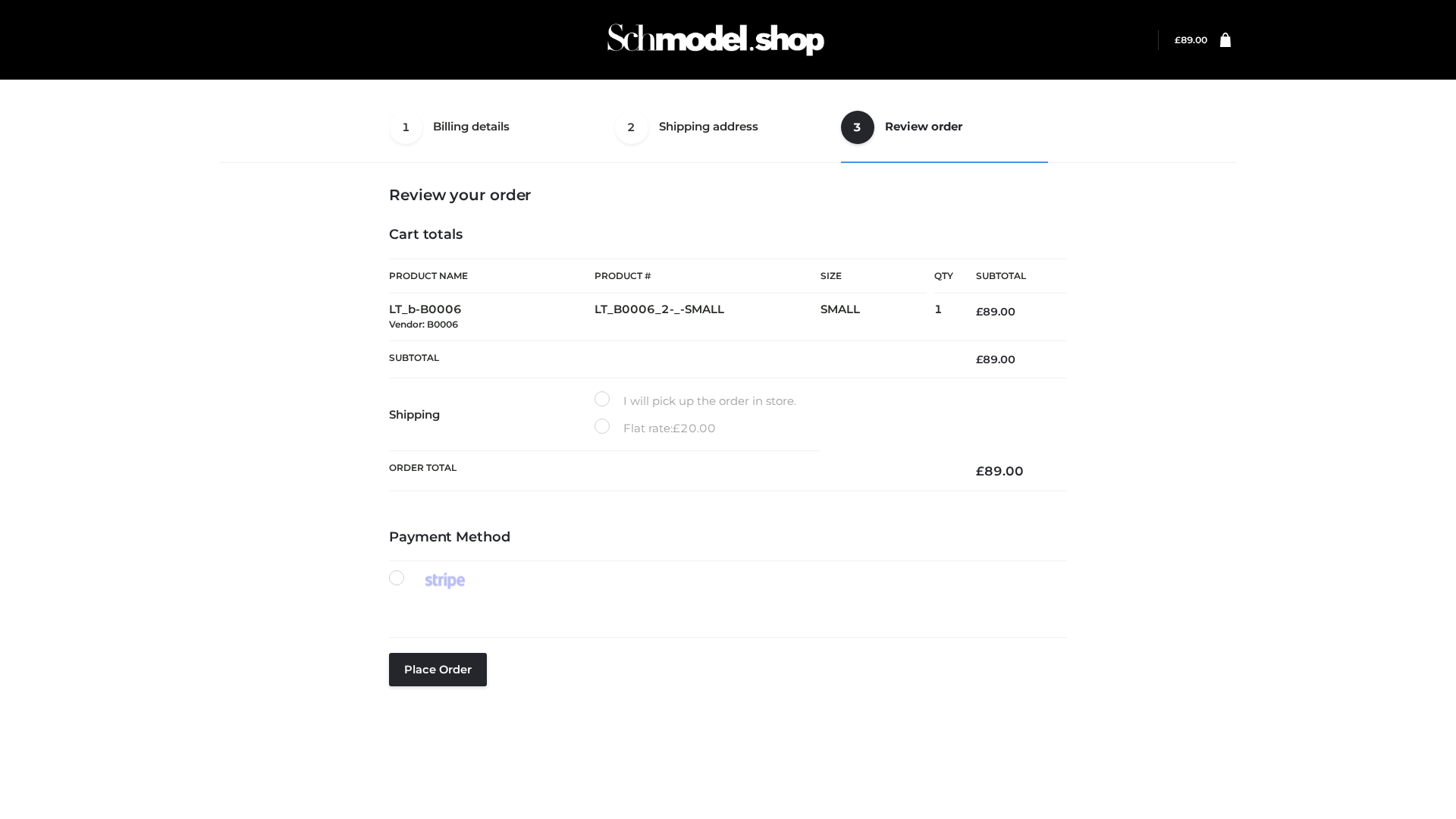 This screenshot has width=1456, height=819. What do you see at coordinates (707, 317) in the screenshot?
I see `td: LT_B0006_2-_-SMALL` at bounding box center [707, 317].